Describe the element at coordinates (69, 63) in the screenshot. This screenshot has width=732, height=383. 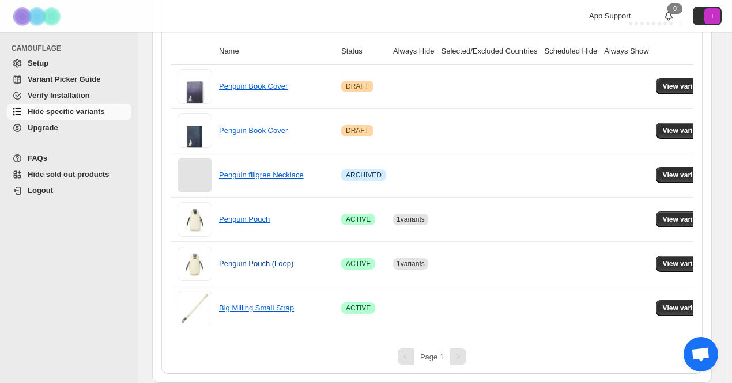
I see `a: Setup` at that location.